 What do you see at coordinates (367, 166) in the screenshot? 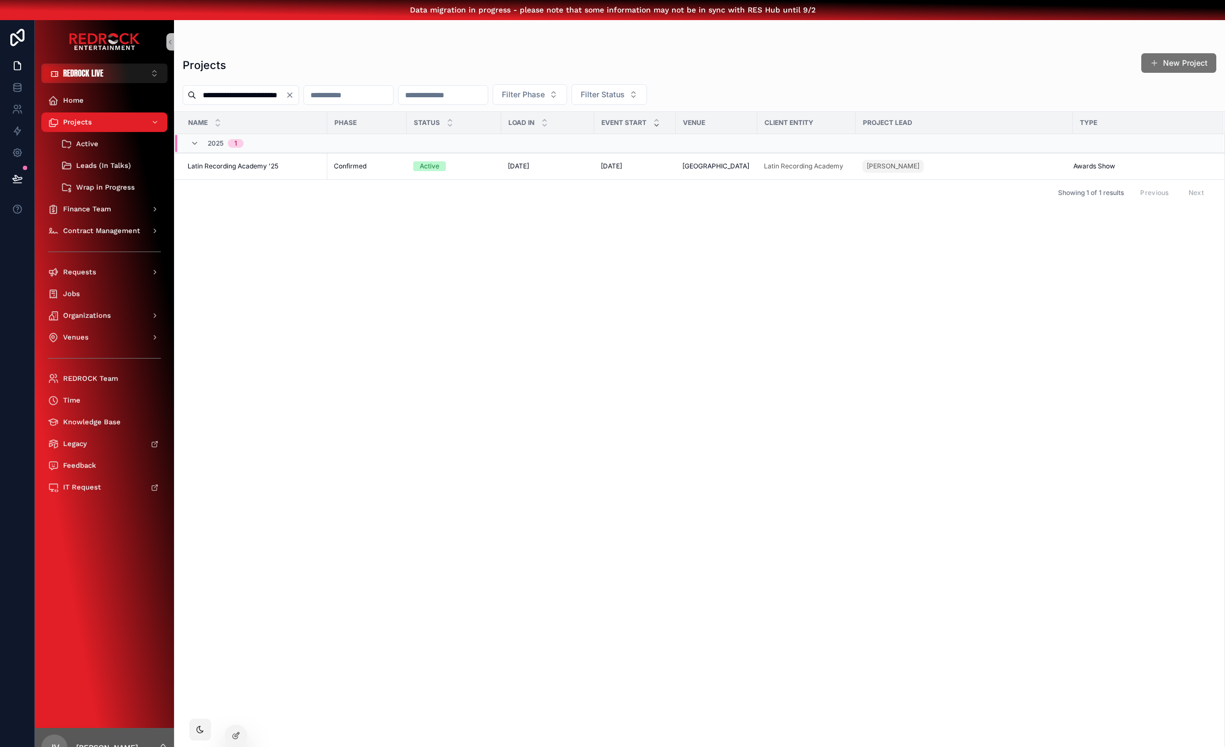
I see `a: Confirmed` at bounding box center [367, 166].